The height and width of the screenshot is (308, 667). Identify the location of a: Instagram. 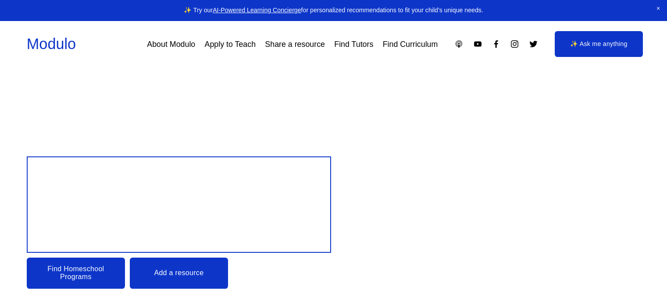
(514, 44).